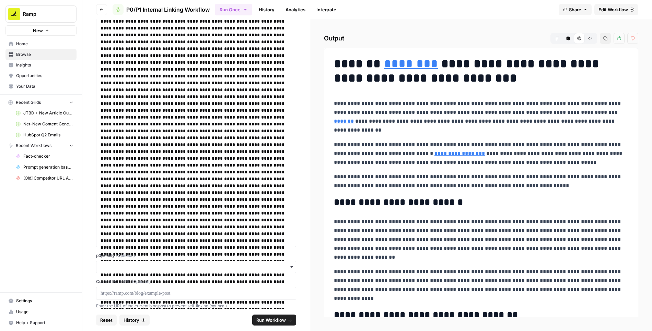 The image size is (652, 331). What do you see at coordinates (45, 312) in the screenshot?
I see `span: Usage` at bounding box center [45, 312].